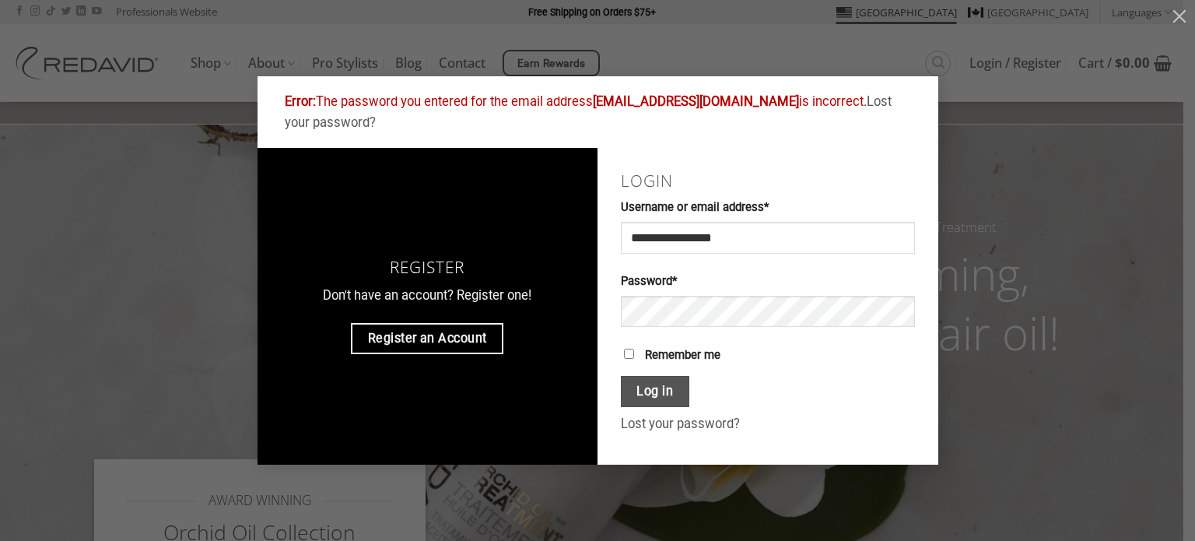  What do you see at coordinates (682, 355) in the screenshot?
I see `span: Remember me` at bounding box center [682, 355].